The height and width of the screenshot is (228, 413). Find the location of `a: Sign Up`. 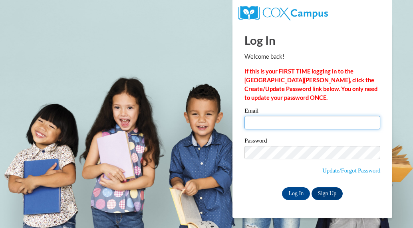

a: Sign Up is located at coordinates (327, 194).